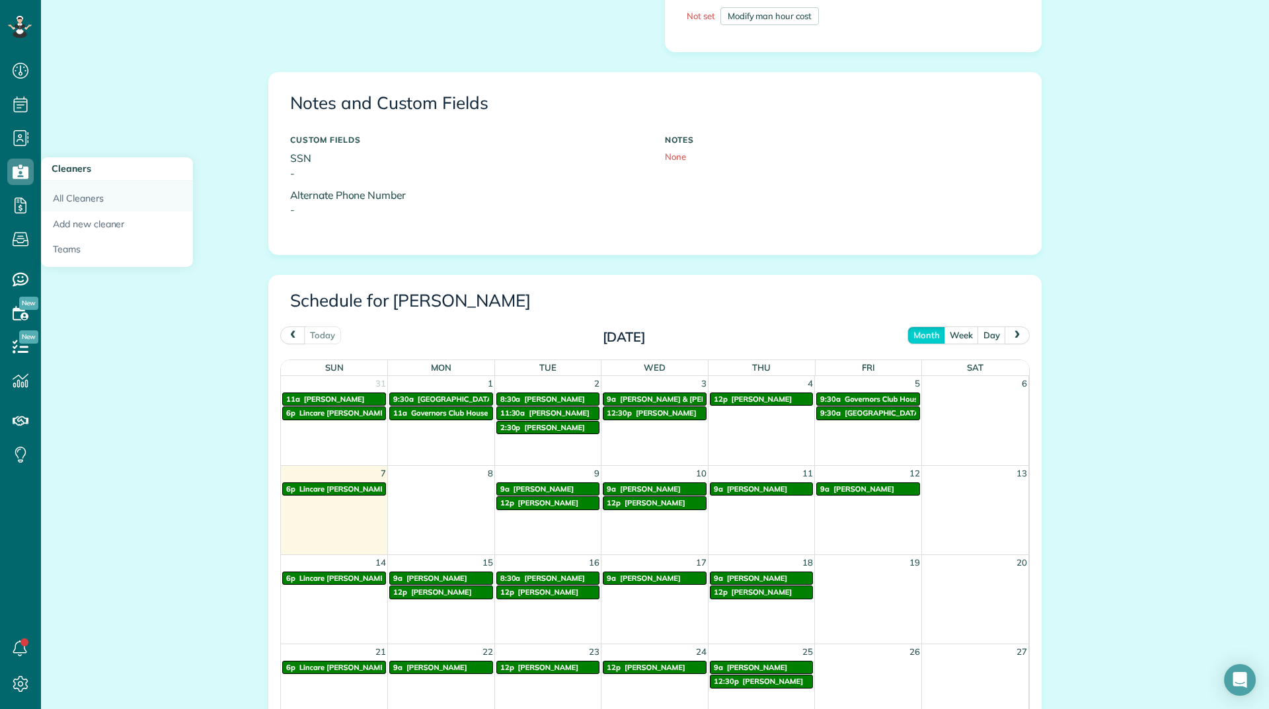  I want to click on button: prev, so click(293, 335).